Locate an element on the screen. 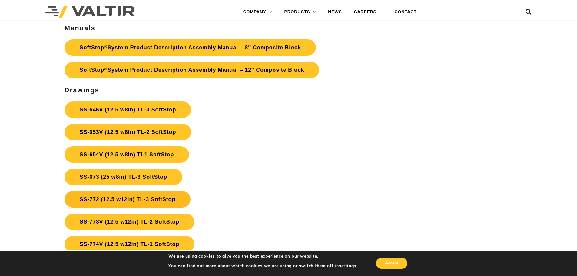 The height and width of the screenshot is (276, 577). a: SS-654V (12.5 w8in) TL1 SoftStop is located at coordinates (127, 154).